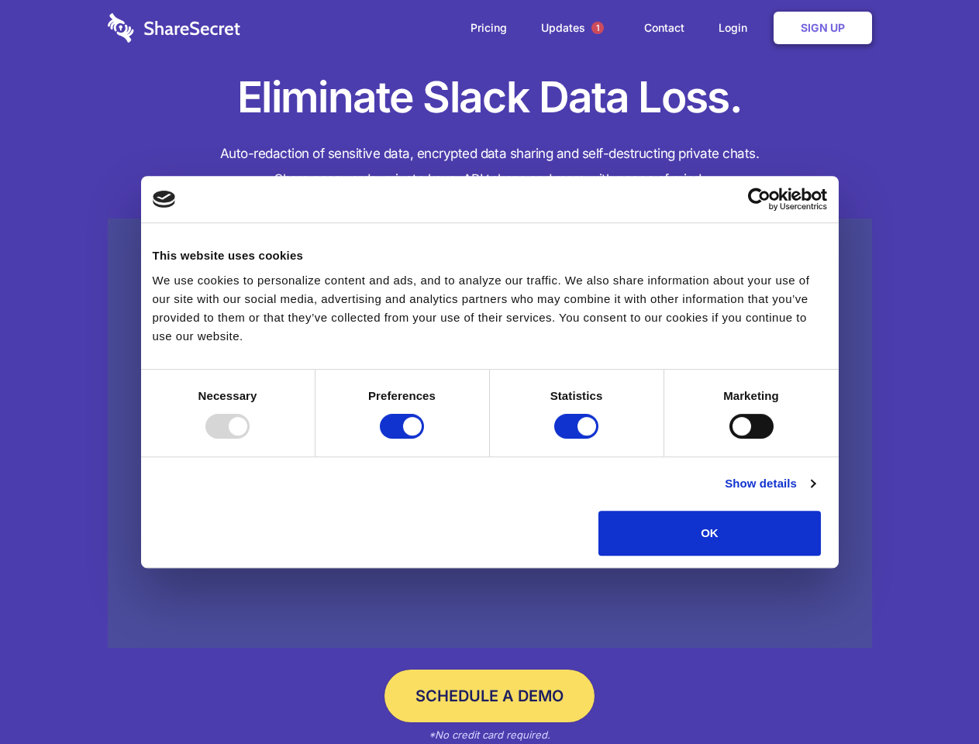  What do you see at coordinates (164, 199) in the screenshot?
I see `img: logo` at bounding box center [164, 199].